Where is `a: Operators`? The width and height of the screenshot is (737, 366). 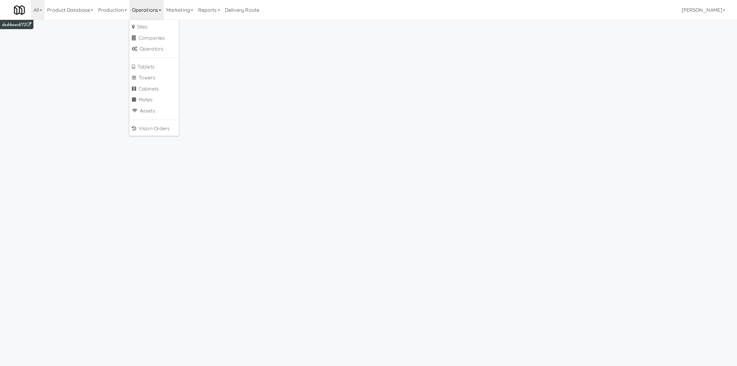
a: Operators is located at coordinates (154, 49).